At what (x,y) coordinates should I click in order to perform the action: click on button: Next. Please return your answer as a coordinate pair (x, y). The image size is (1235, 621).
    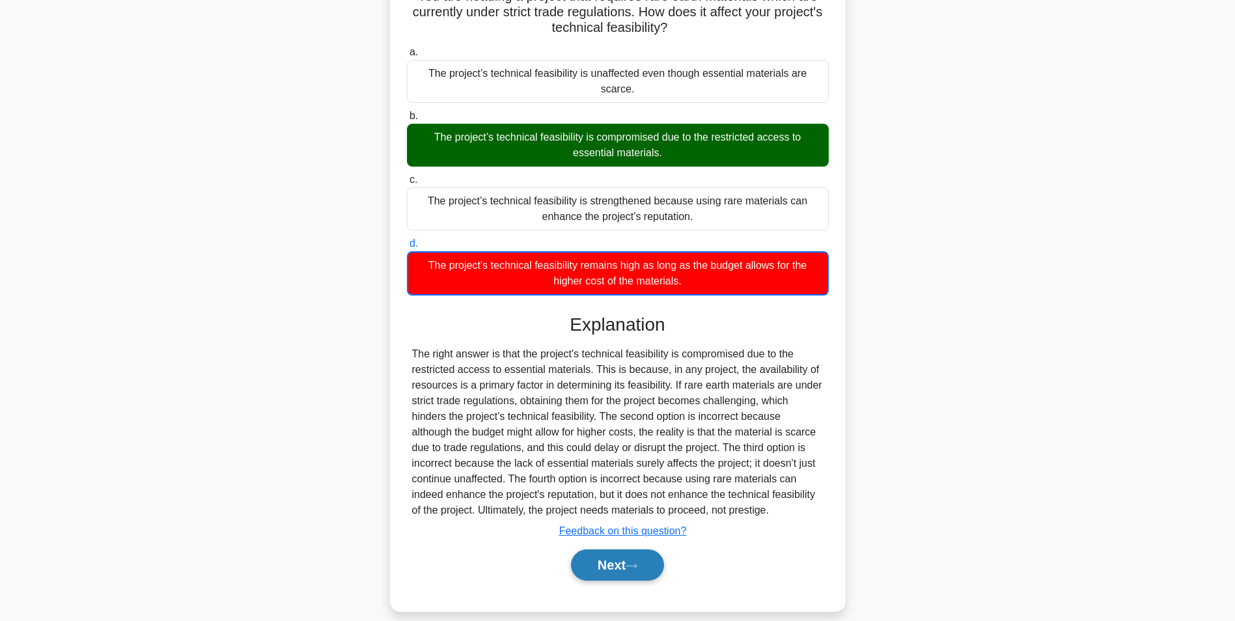
    Looking at the image, I should click on (617, 565).